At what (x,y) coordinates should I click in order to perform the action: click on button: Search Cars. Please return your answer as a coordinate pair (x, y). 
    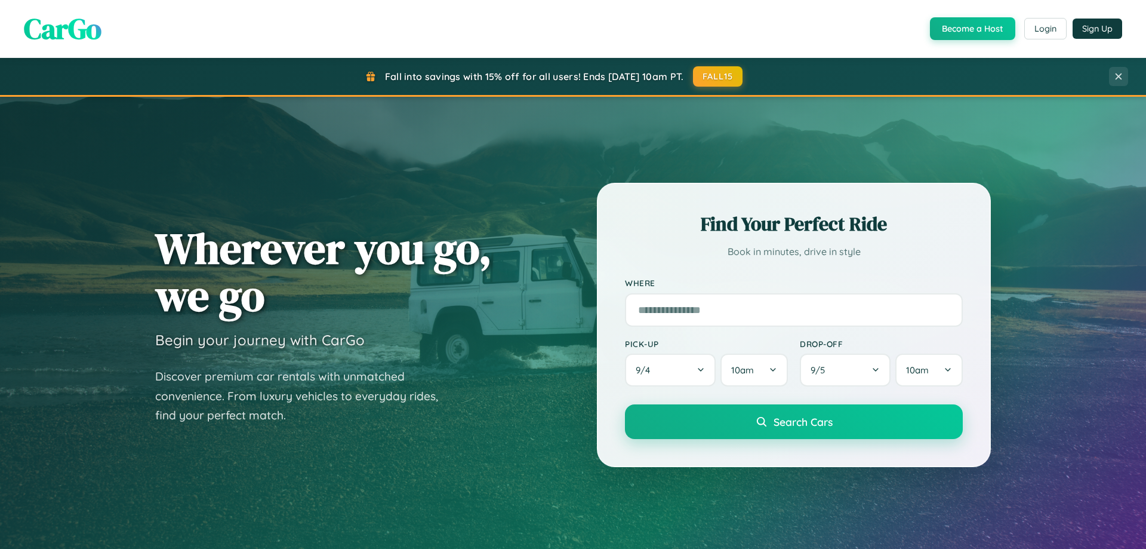
    Looking at the image, I should click on (794, 421).